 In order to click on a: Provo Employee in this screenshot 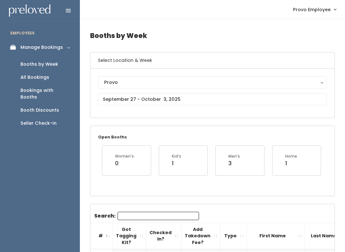, I will do `click(314, 9)`.